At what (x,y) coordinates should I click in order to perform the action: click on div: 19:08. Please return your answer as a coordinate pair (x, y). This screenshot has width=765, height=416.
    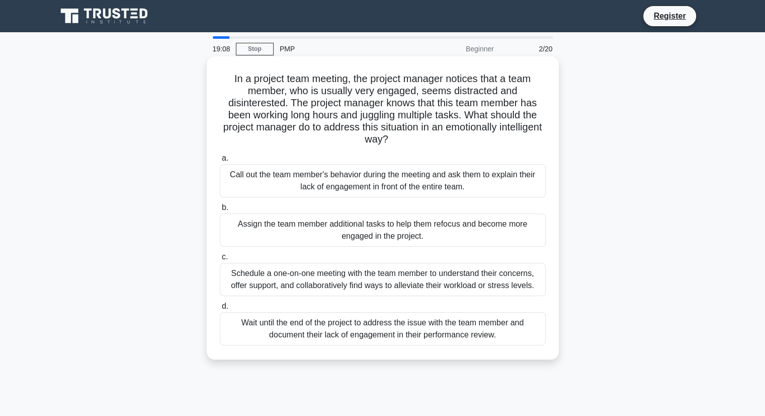
    Looking at the image, I should click on (221, 49).